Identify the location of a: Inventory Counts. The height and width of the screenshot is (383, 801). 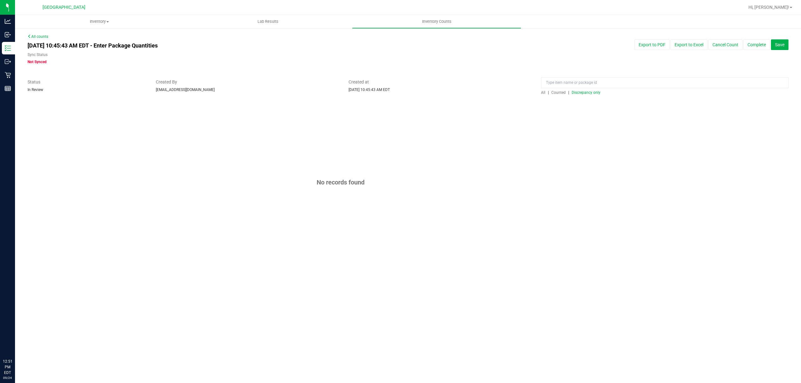
(436, 22).